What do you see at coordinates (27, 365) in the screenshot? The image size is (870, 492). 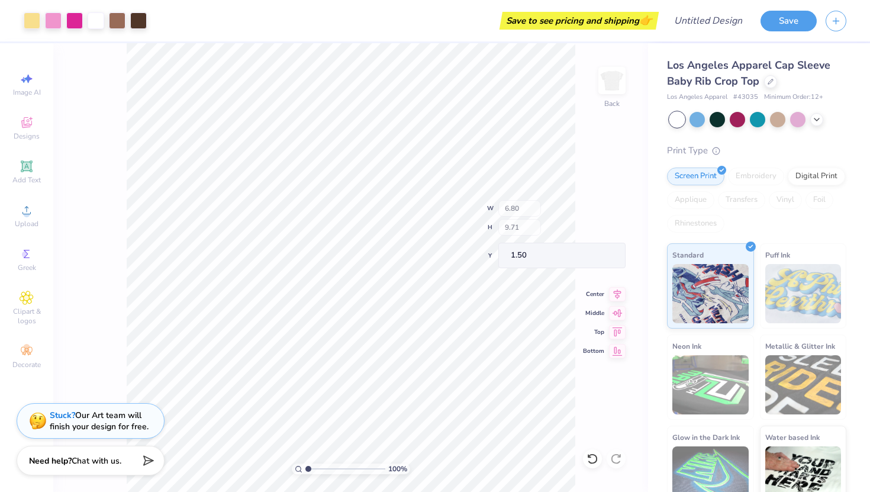 I see `span: Decorate` at bounding box center [27, 365].